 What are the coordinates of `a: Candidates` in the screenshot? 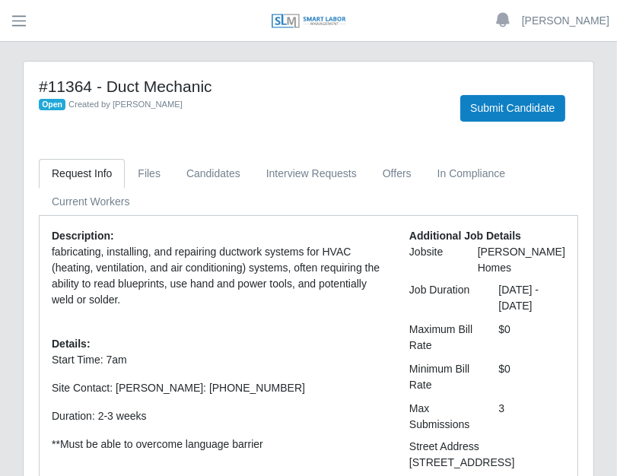 It's located at (213, 174).